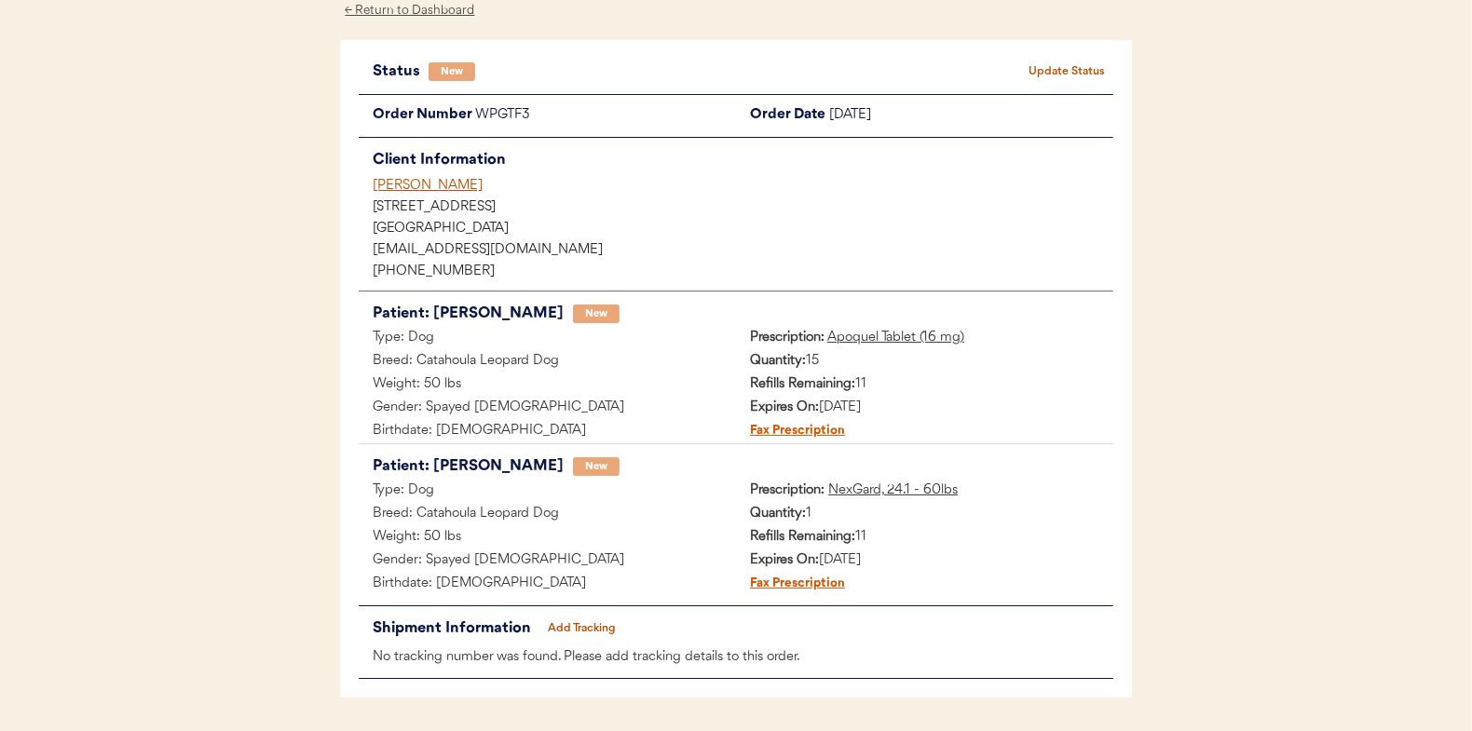 This screenshot has height=731, width=1472. I want to click on div: WPGTF3, so click(605, 115).